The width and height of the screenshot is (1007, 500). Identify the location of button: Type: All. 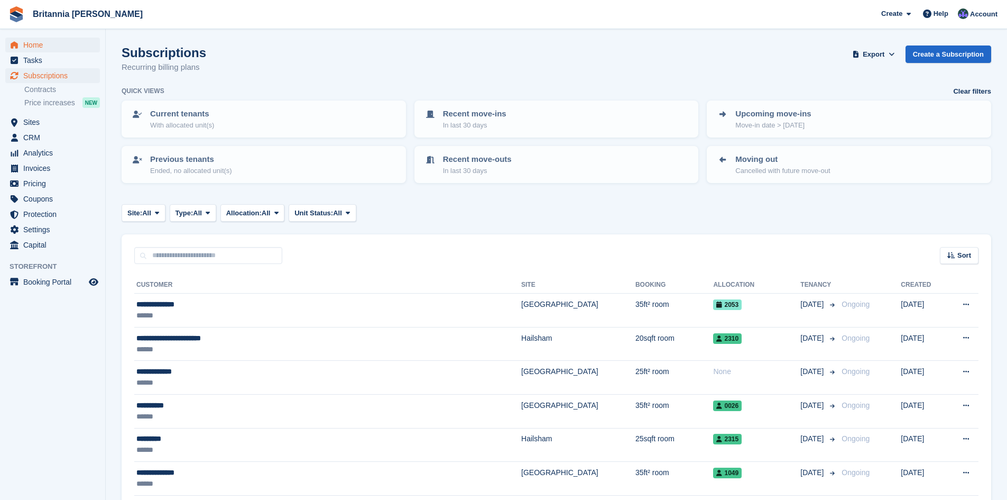
(193, 213).